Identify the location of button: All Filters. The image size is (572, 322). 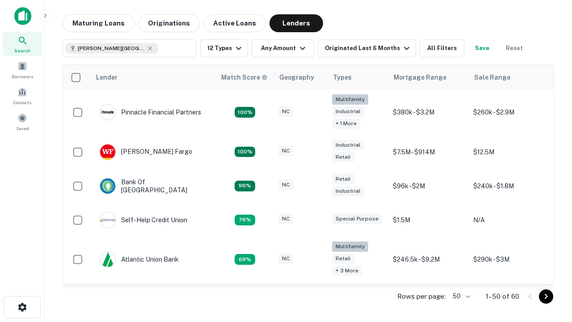
(442, 48).